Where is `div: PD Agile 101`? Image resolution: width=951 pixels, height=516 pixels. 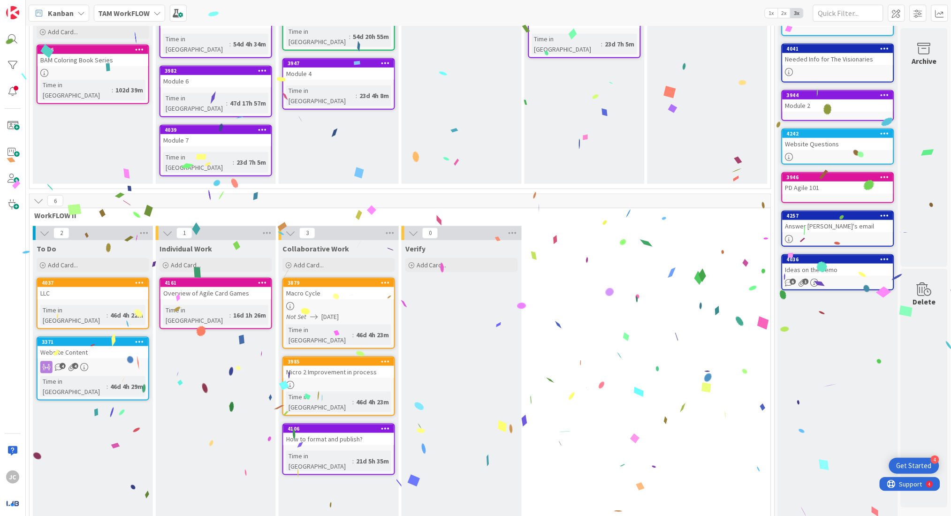 div: PD Agile 101 is located at coordinates (838, 188).